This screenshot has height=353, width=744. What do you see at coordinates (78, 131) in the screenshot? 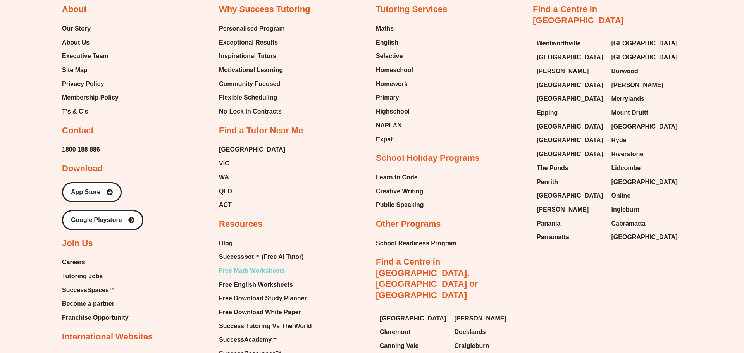
I see `h2: Contact` at bounding box center [78, 131].